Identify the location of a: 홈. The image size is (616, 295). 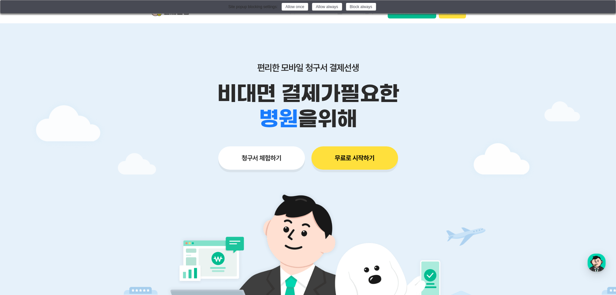
(22, 213).